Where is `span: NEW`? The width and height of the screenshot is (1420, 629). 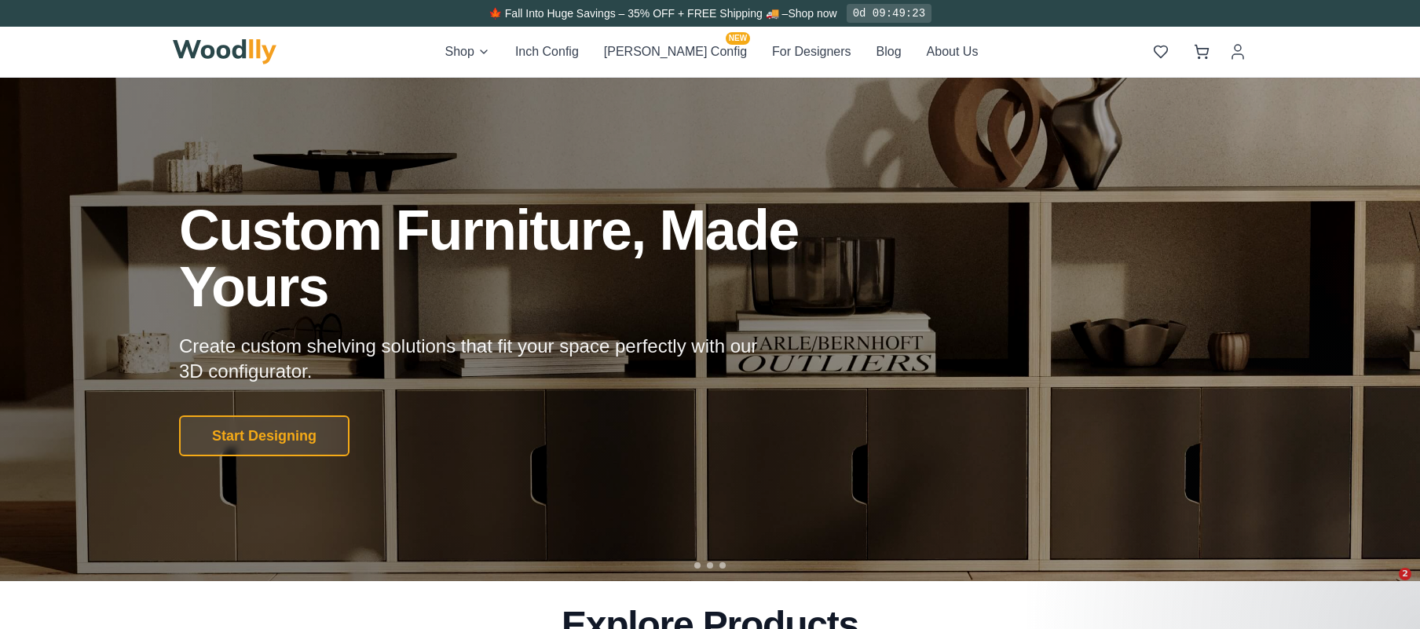 span: NEW is located at coordinates (738, 38).